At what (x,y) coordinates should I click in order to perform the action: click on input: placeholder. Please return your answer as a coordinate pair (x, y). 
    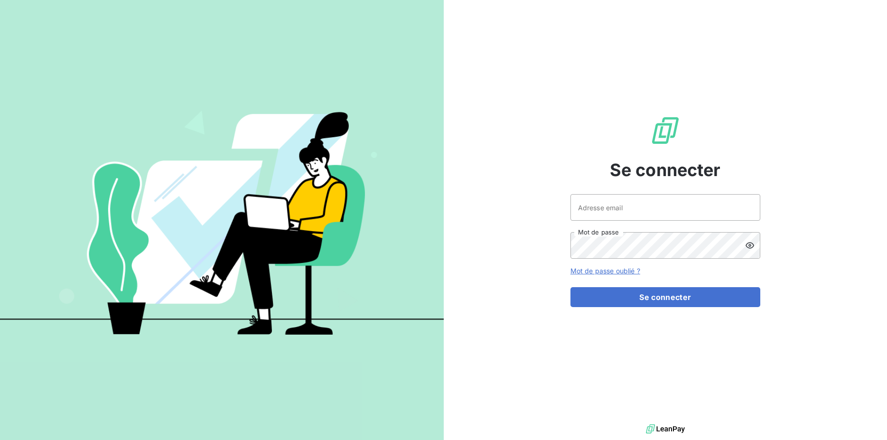
    Looking at the image, I should click on (665, 207).